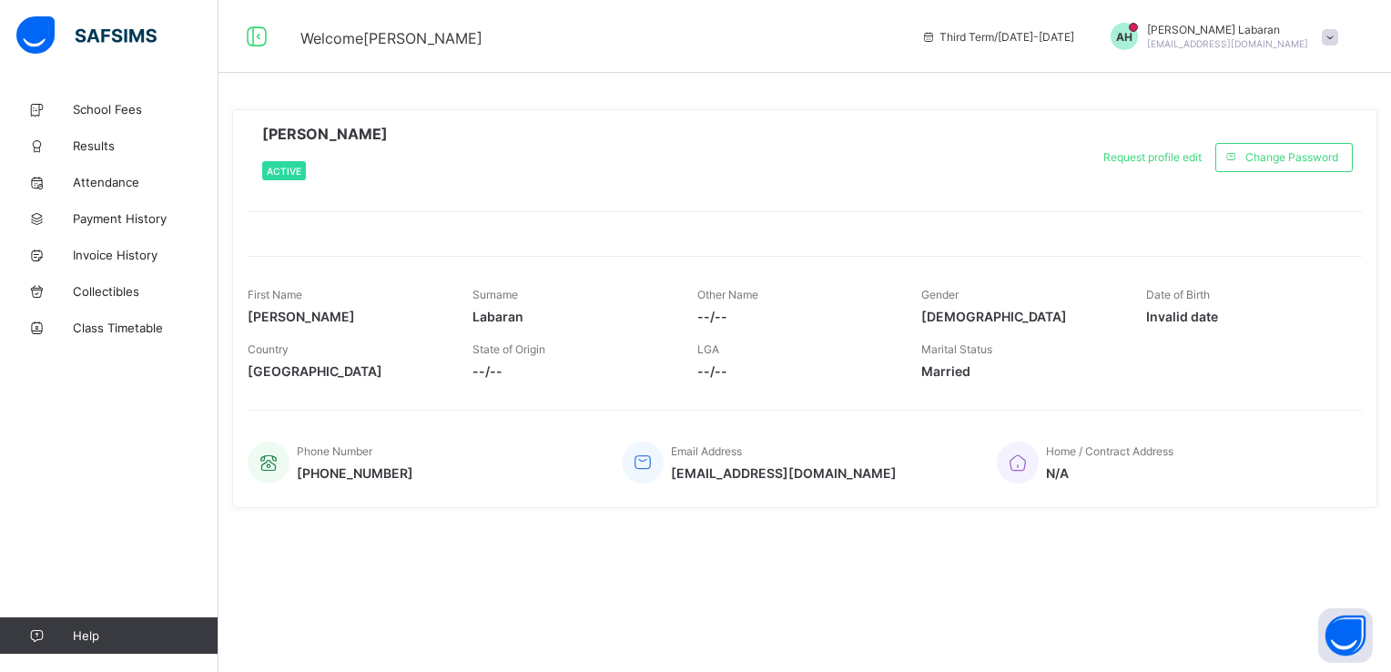 Image resolution: width=1391 pixels, height=672 pixels. What do you see at coordinates (145, 636) in the screenshot?
I see `span: Help` at bounding box center [145, 636].